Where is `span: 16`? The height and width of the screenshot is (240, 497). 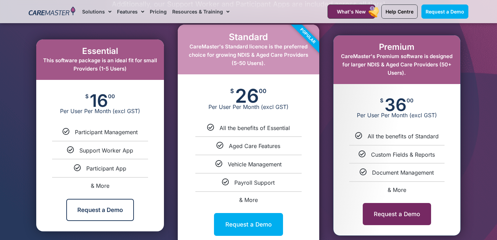
span: 16 is located at coordinates (99, 100).